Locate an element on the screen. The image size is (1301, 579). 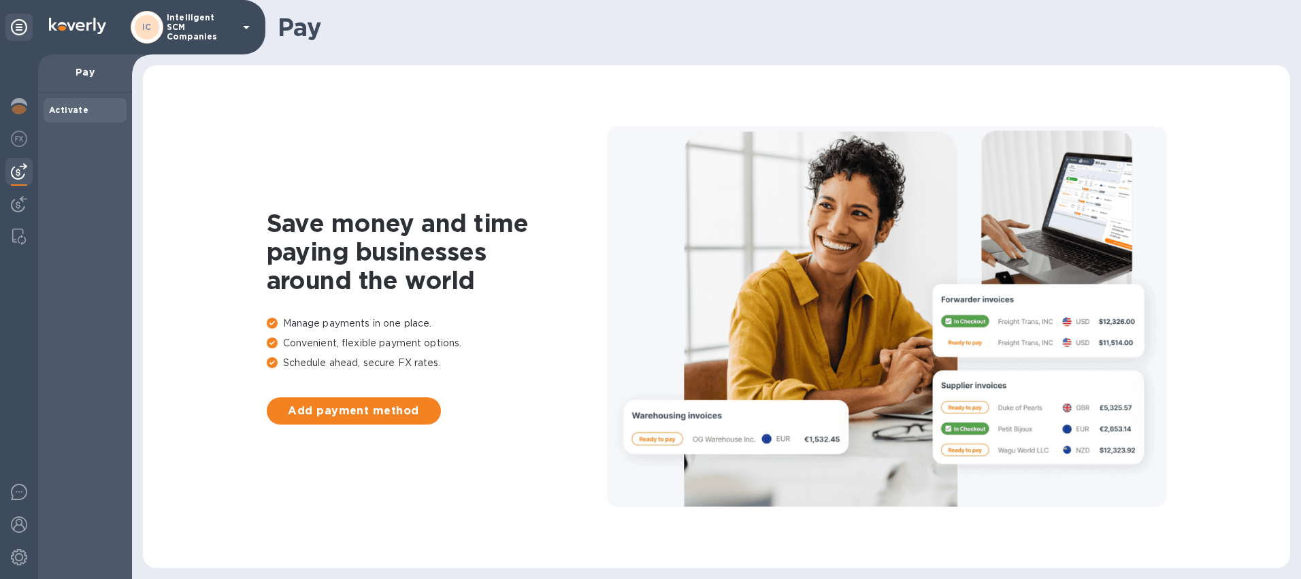
img: Logo is located at coordinates (78, 26).